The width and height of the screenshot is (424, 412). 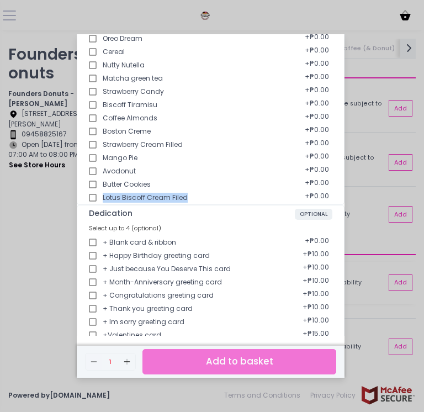 I want to click on button: Add to basket, so click(x=239, y=361).